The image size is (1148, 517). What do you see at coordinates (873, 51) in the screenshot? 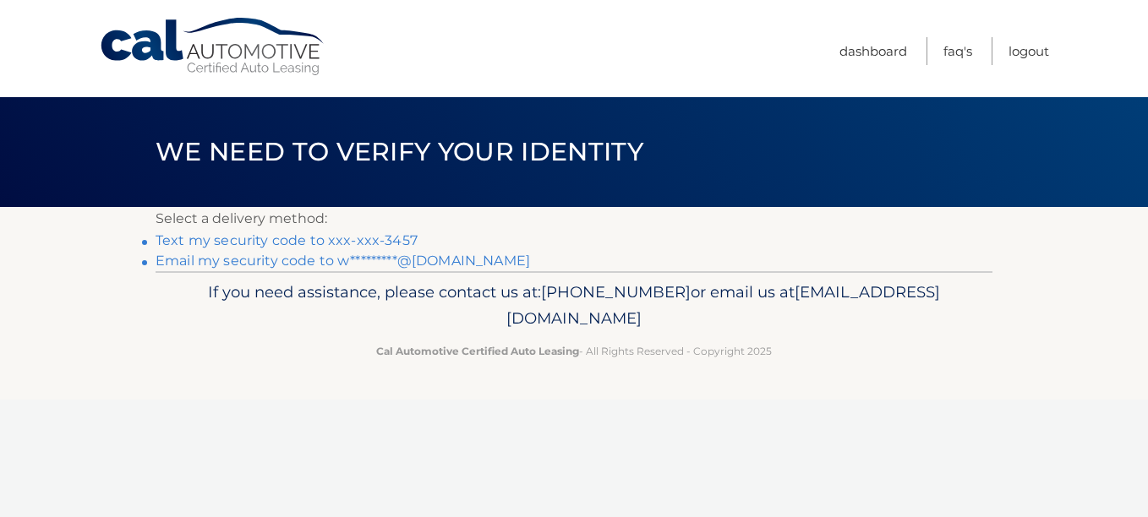
I see `a: Dashboard` at bounding box center [873, 51].